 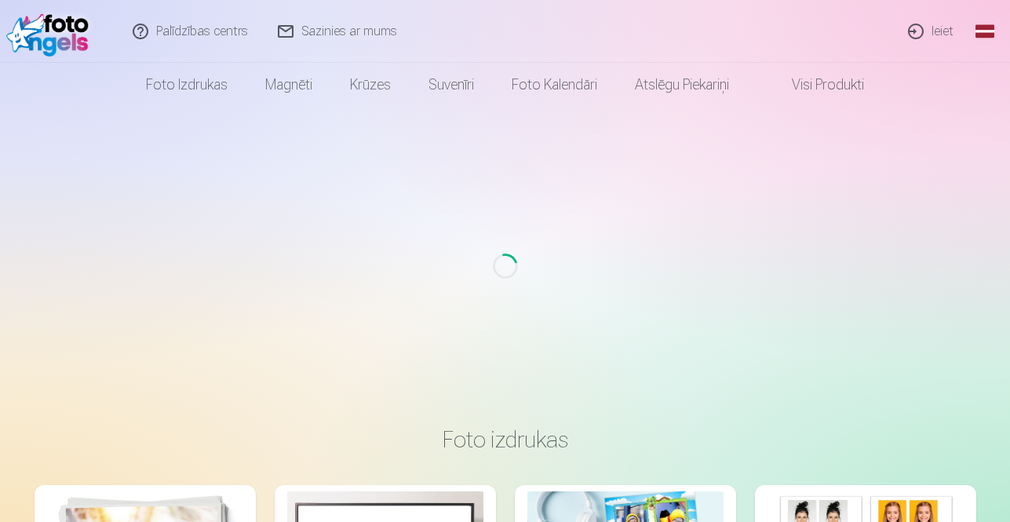 What do you see at coordinates (554, 85) in the screenshot?
I see `a: Foto kalendāri` at bounding box center [554, 85].